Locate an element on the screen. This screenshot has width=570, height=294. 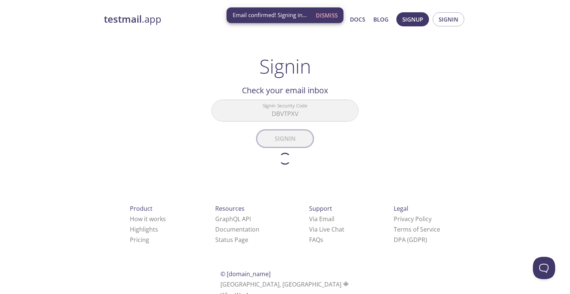
a: Documentation is located at coordinates (237, 229).